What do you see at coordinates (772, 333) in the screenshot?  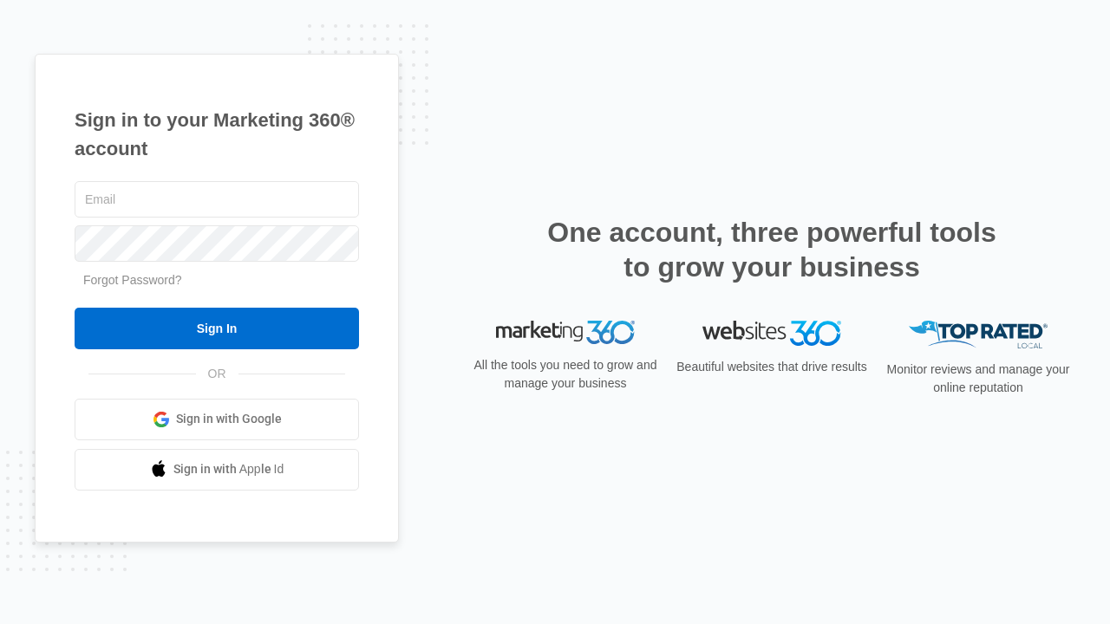 I see `img: Websites 360` at bounding box center [772, 333].